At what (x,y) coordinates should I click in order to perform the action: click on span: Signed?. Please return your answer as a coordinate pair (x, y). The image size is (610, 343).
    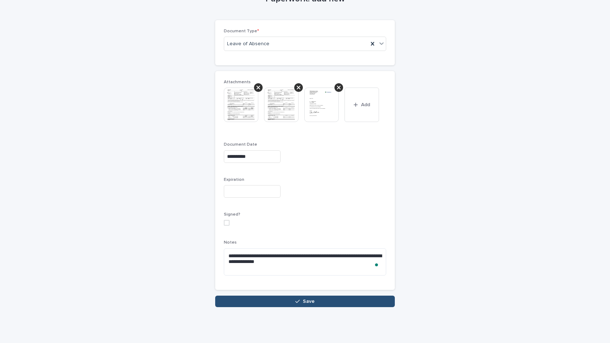
    Looking at the image, I should click on (232, 215).